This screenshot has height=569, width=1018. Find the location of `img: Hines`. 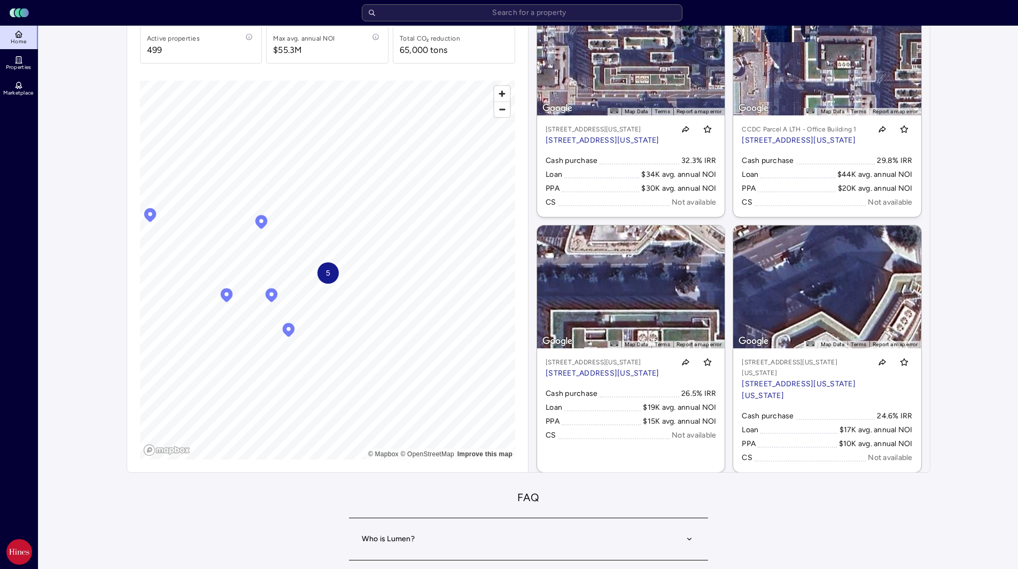

img: Hines is located at coordinates (19, 552).